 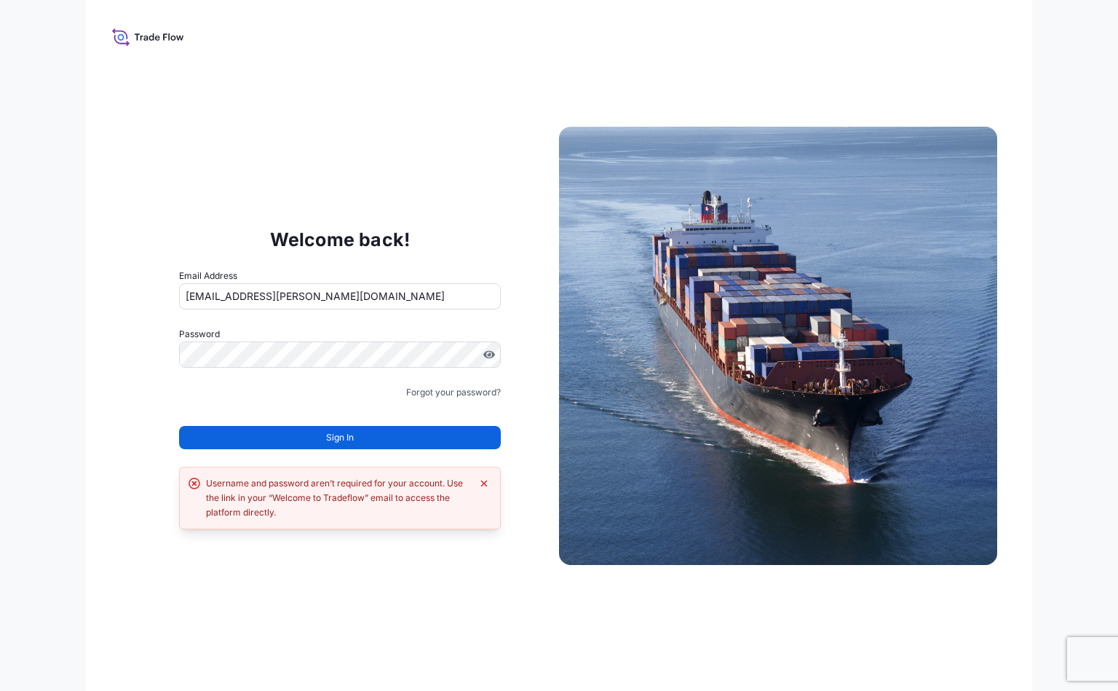 What do you see at coordinates (484, 483) in the screenshot?
I see `button: Dismiss error` at bounding box center [484, 483].